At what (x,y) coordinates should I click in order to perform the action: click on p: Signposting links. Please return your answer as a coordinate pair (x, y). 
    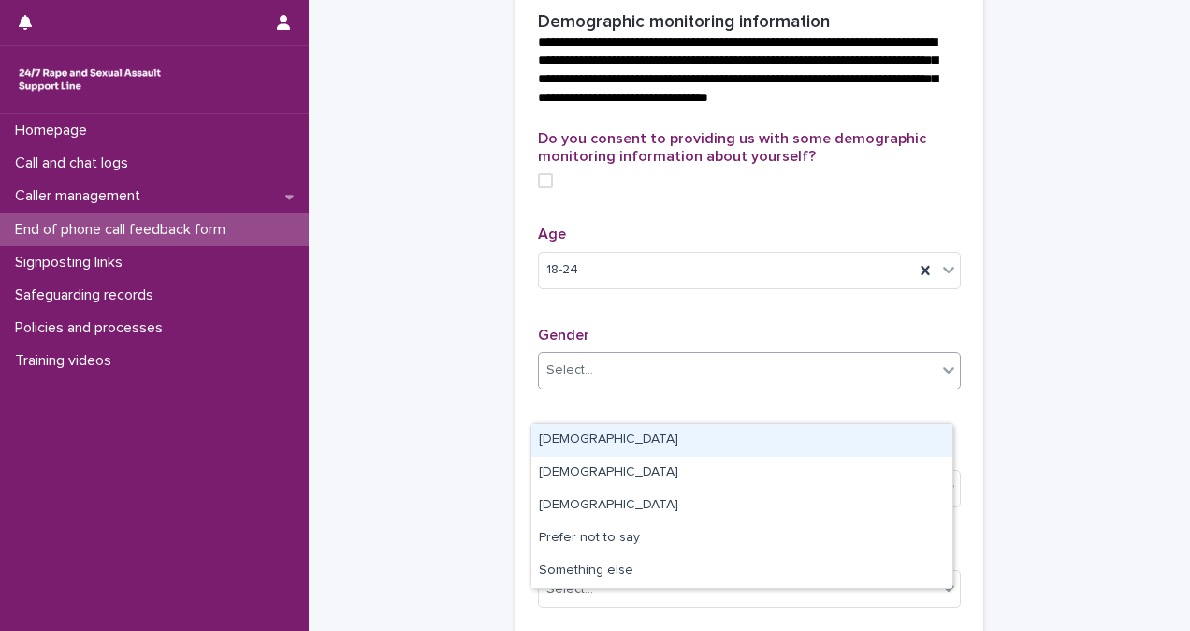
    Looking at the image, I should click on (72, 262).